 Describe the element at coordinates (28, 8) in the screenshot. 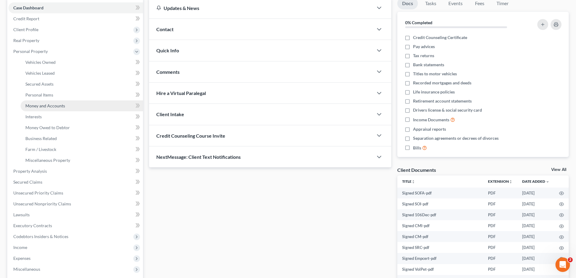

I see `span: Case Dashboard` at that location.